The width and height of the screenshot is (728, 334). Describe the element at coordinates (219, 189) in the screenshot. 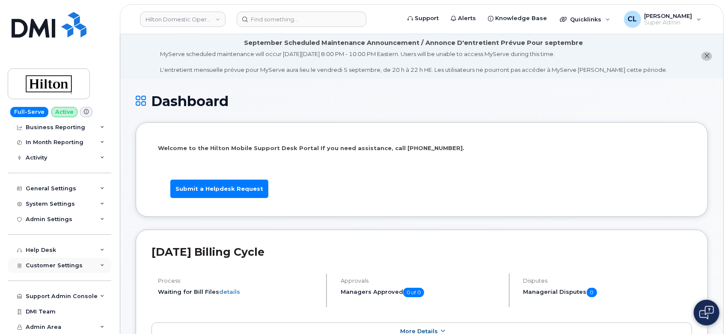

I see `a: Submit a Helpdesk Request` at that location.